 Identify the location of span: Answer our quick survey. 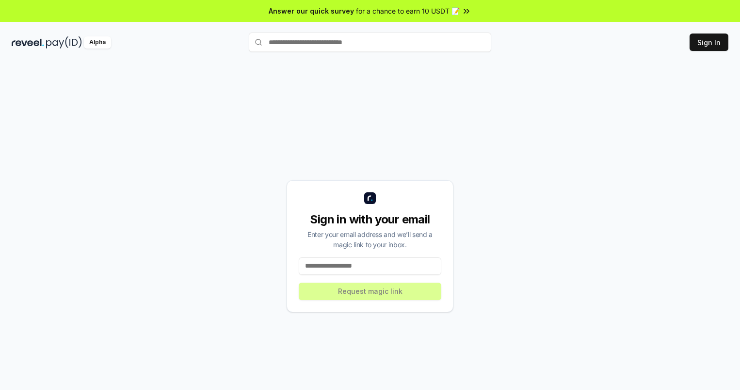
(311, 11).